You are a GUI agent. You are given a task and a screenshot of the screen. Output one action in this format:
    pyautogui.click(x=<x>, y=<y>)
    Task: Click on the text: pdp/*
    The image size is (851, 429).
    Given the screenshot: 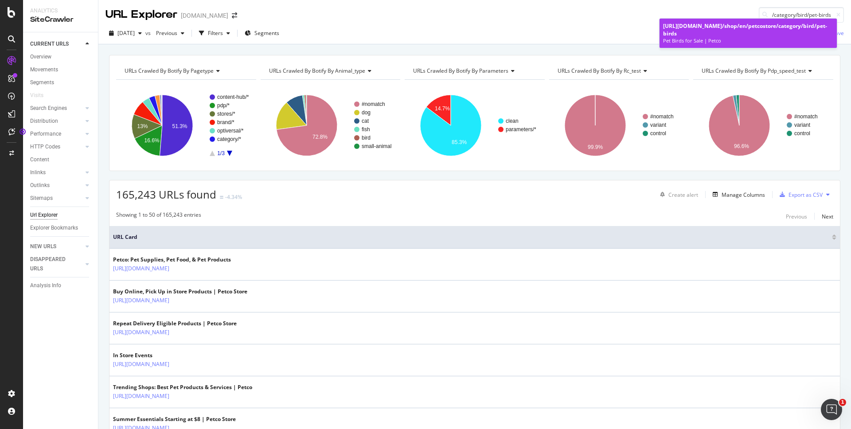 What is the action you would take?
    pyautogui.click(x=223, y=105)
    